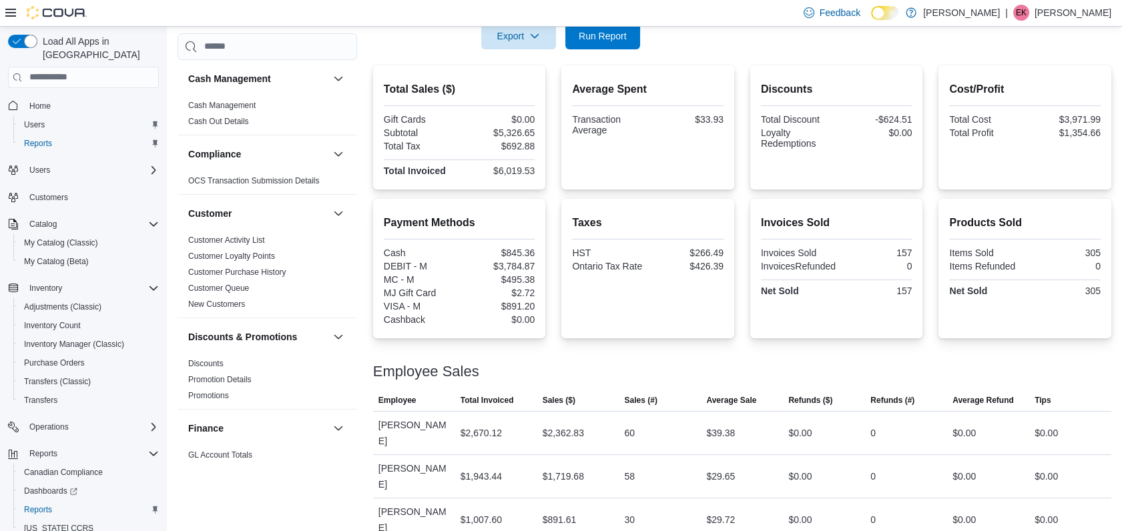  Describe the element at coordinates (89, 307) in the screenshot. I see `button: Adjustments (Classic)` at that location.